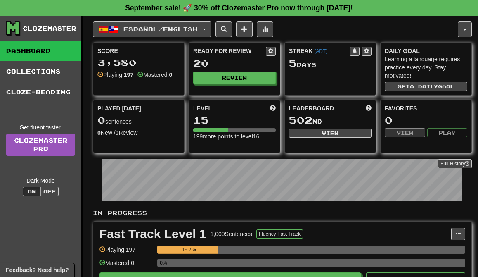 This screenshot has width=478, height=277. What do you see at coordinates (231, 234) in the screenshot?
I see `div: 1,000 Sentences` at bounding box center [231, 234].